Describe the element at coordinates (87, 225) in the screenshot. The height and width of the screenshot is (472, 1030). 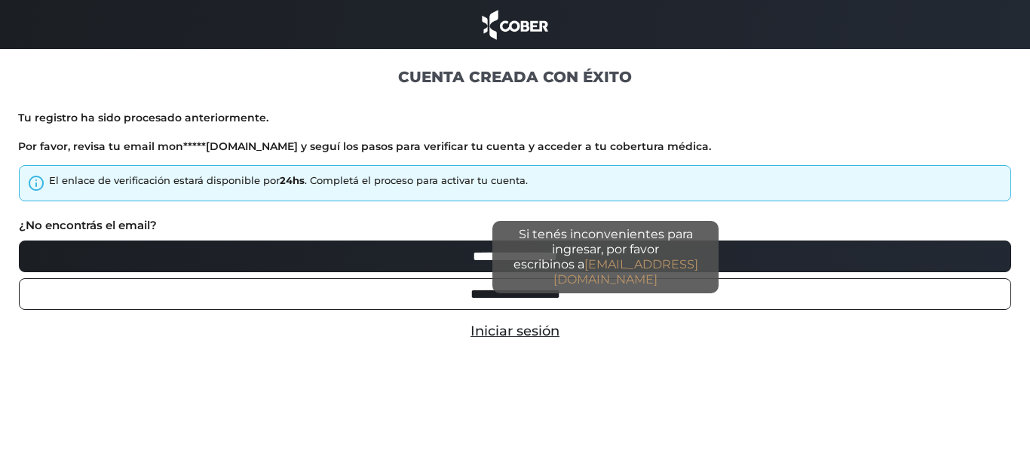
I see `label: ¿No encontrás el email?` at that location.